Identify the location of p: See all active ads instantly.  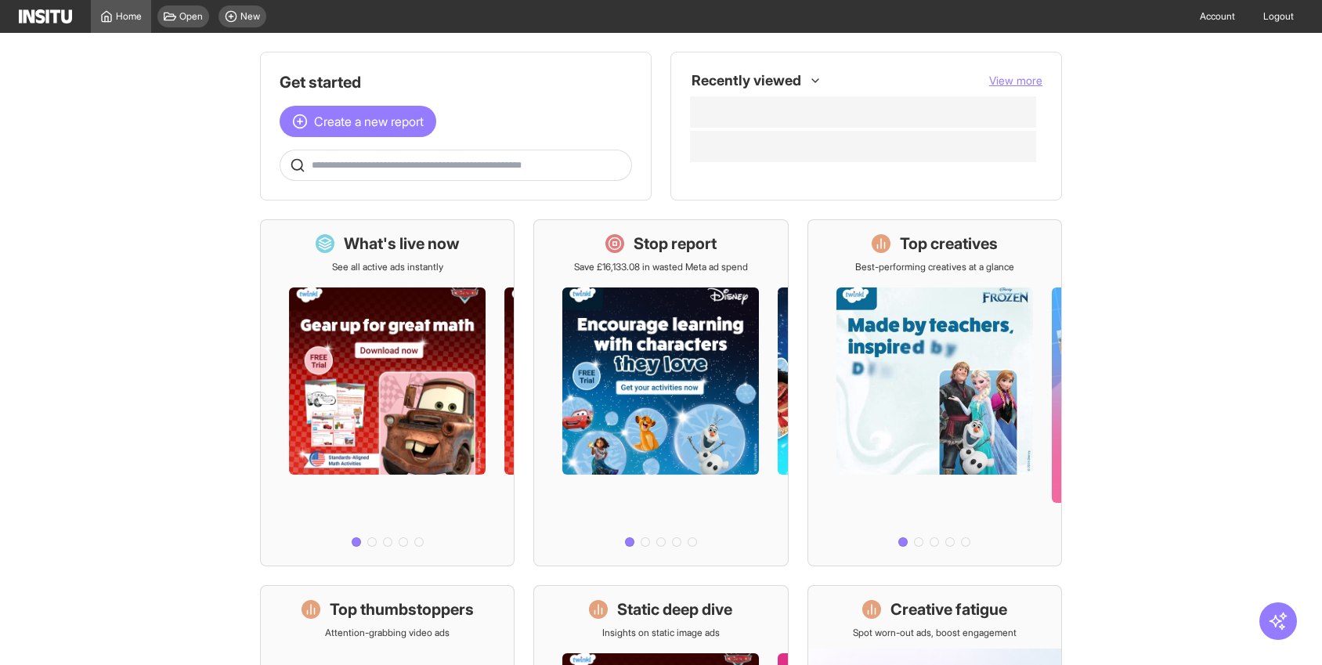
(388, 267).